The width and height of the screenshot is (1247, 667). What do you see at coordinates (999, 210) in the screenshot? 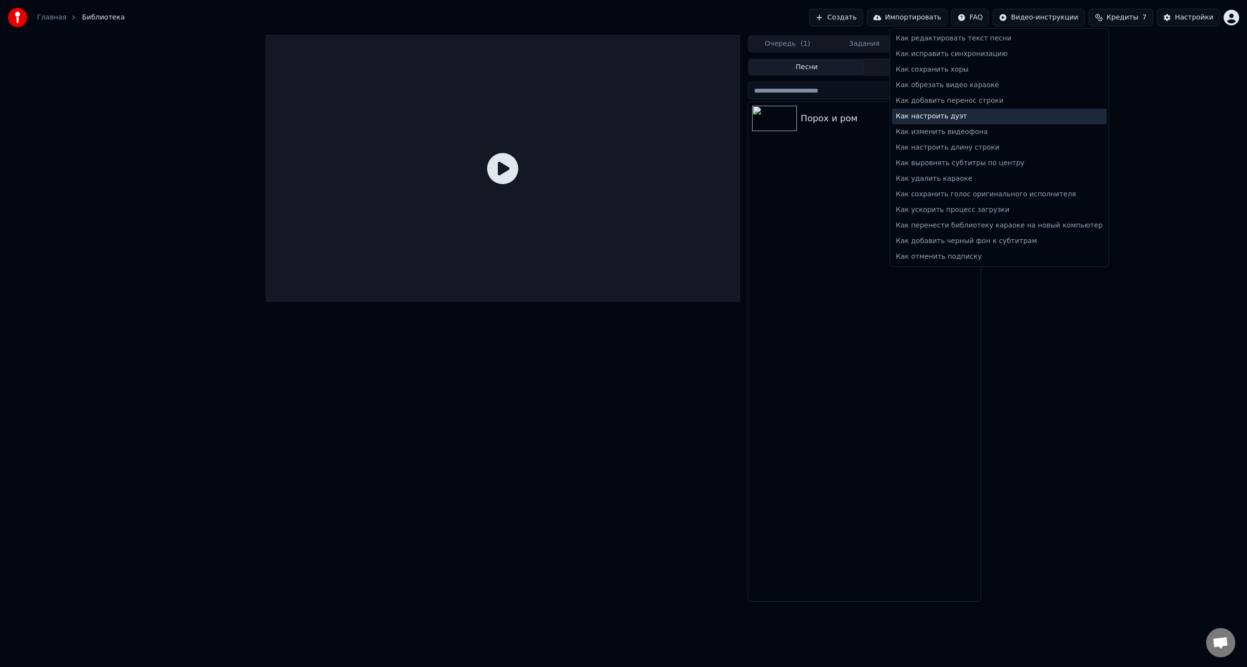
I see `div: Как ускорить процесс загрузки` at bounding box center [999, 210].